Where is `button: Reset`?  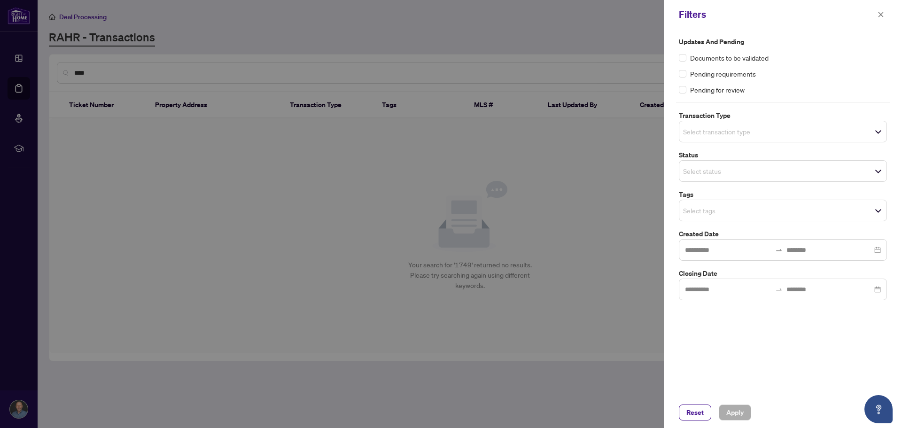 button: Reset is located at coordinates (695, 412).